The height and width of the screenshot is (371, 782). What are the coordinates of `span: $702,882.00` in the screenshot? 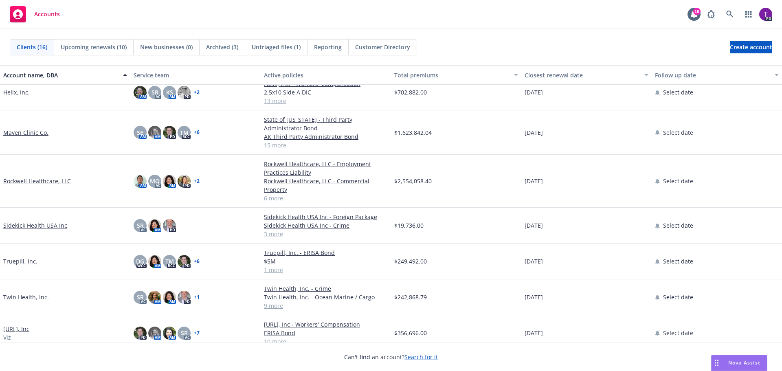 It's located at (410, 92).